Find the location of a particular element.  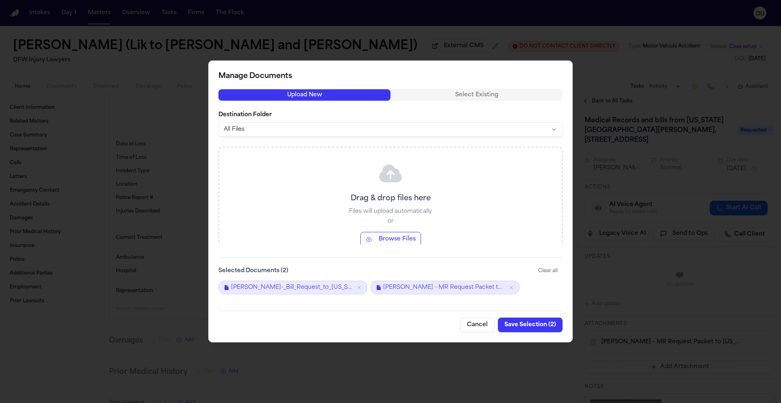

button: Remove J. Mudd - MR Request Packet to Texas Health Harris Methodist Southlake - 9.11.25 is located at coordinates (511, 288).